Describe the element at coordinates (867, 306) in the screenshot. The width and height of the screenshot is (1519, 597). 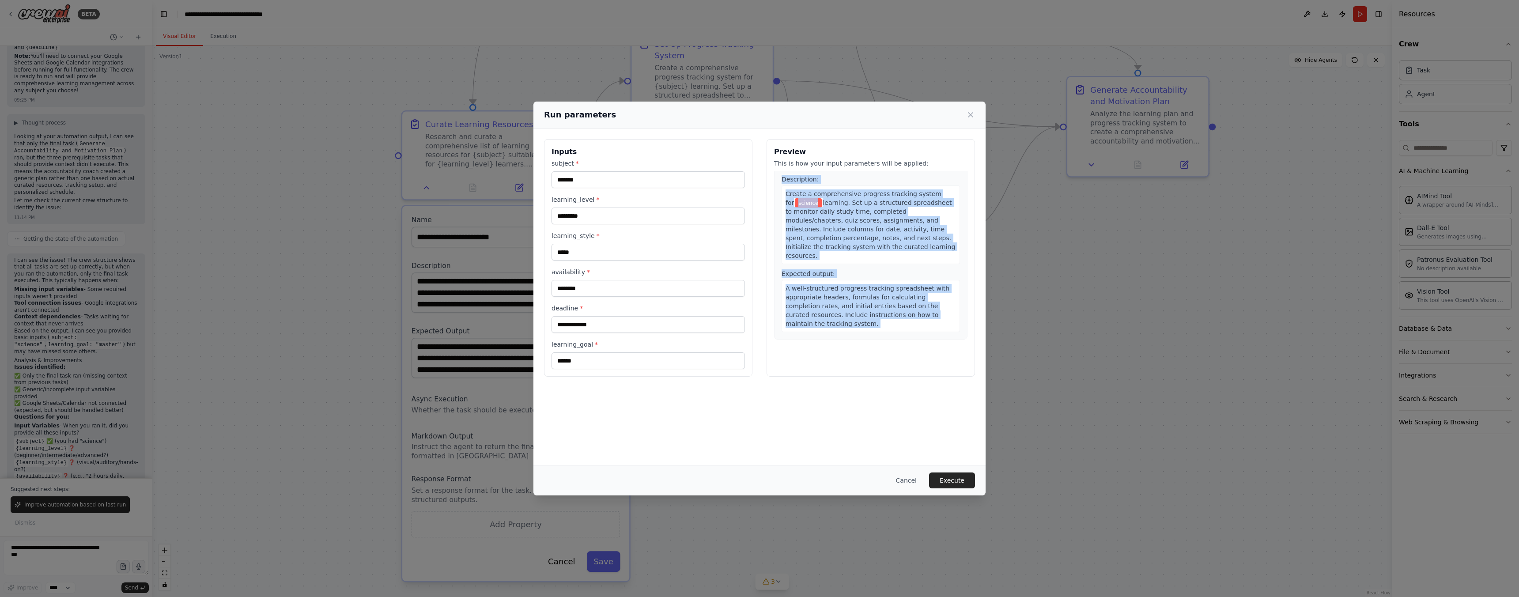
I see `span: A well-structured progress tracking spreadsheet with appropriate headers, formulas for calculatin...` at that location.